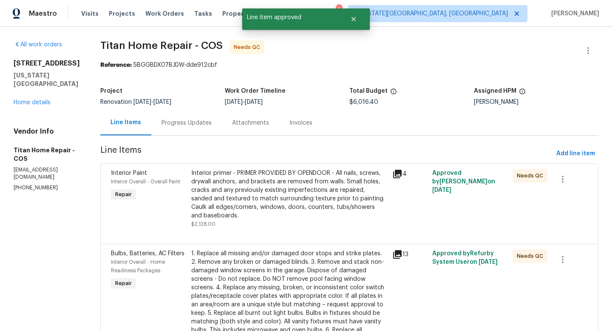 The image size is (612, 331). Describe the element at coordinates (203, 224) in the screenshot. I see `span: $2,128.00` at that location.